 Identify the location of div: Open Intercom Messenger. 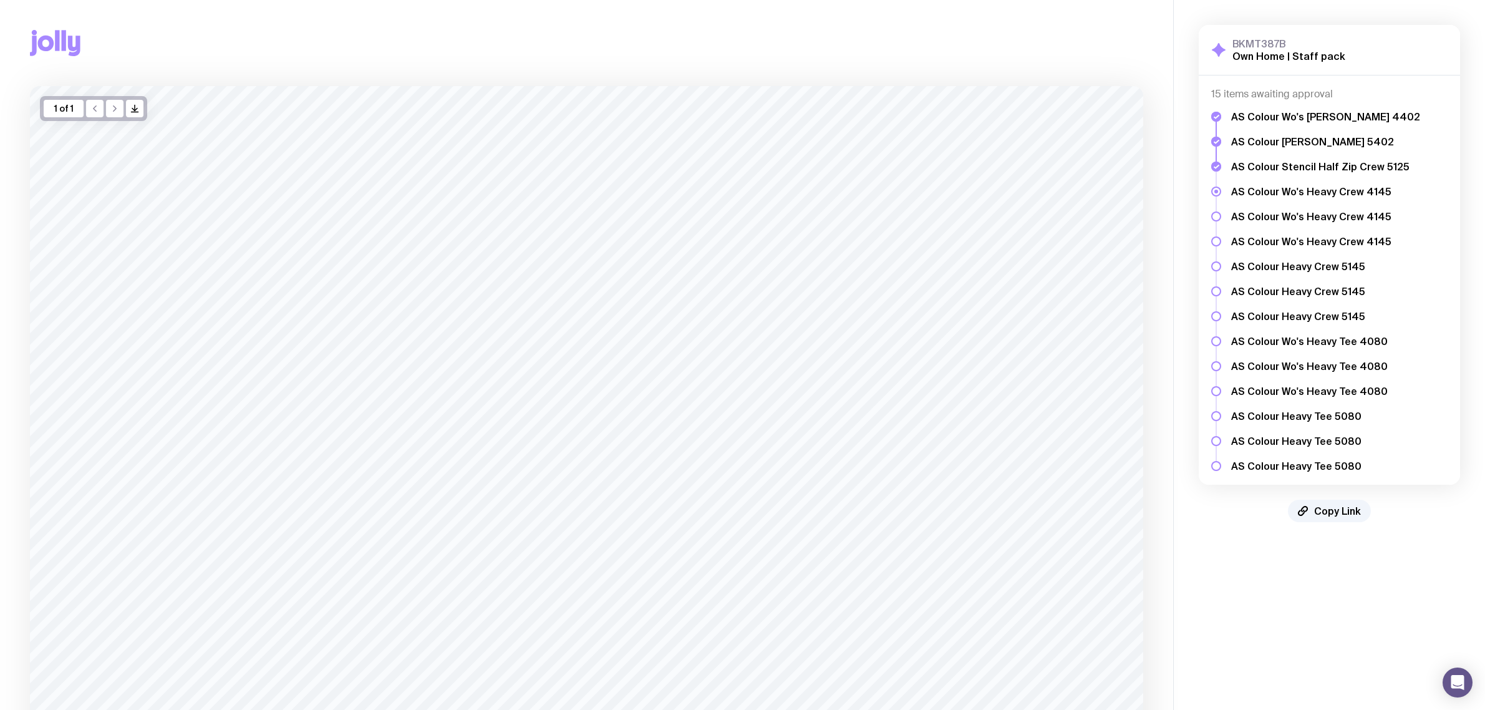
(1458, 683).